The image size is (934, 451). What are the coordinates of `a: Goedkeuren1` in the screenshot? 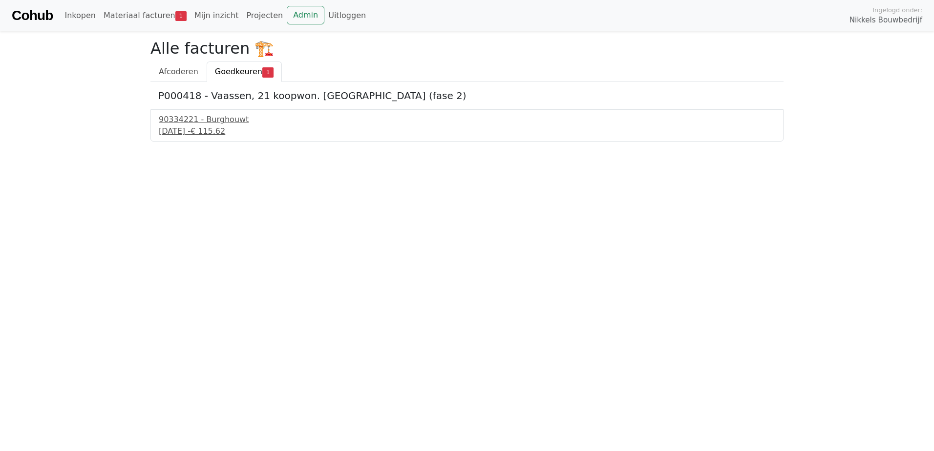 It's located at (244, 72).